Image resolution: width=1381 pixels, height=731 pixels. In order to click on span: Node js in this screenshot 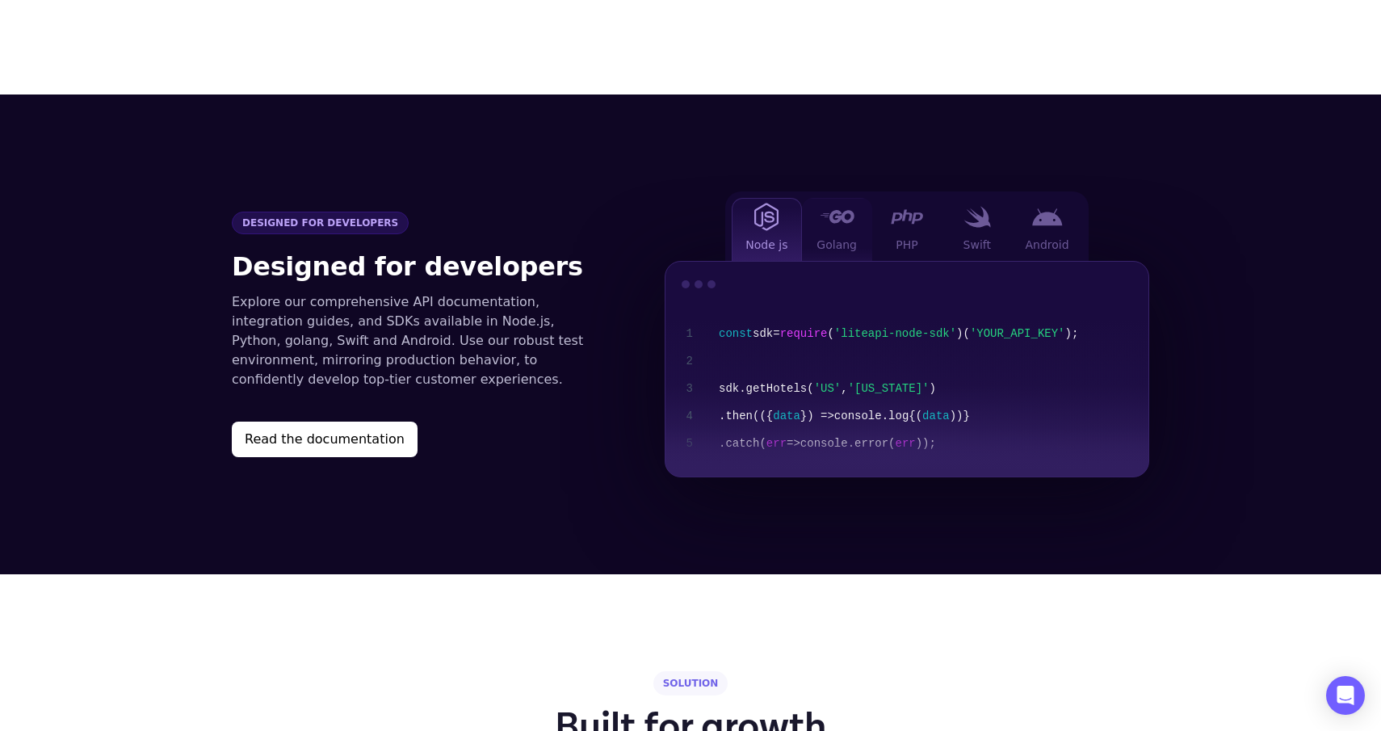, I will do `click(767, 245)`.